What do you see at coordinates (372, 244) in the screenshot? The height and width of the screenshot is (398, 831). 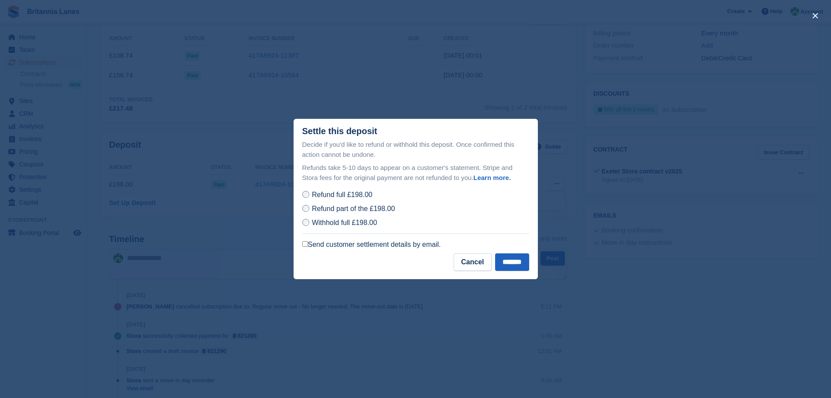 I see `label: Send customer settlement details by email.` at bounding box center [372, 244].